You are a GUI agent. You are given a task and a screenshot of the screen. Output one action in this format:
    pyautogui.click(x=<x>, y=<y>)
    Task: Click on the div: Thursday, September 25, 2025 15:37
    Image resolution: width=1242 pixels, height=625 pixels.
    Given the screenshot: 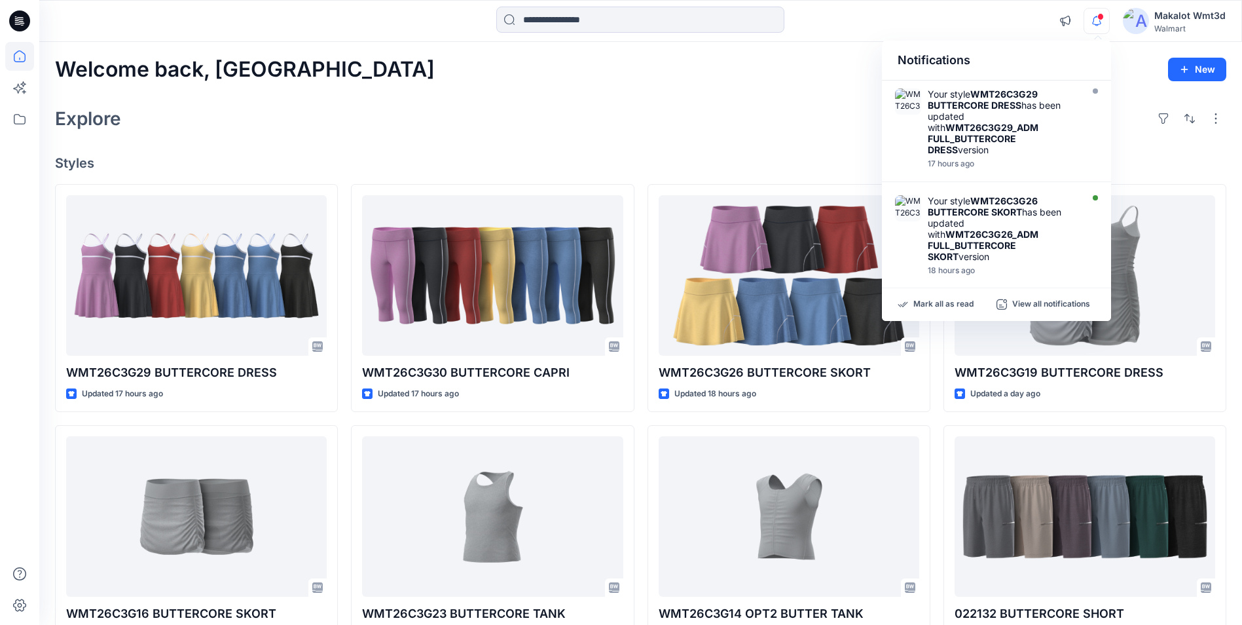 What is the action you would take?
    pyautogui.click(x=1003, y=270)
    